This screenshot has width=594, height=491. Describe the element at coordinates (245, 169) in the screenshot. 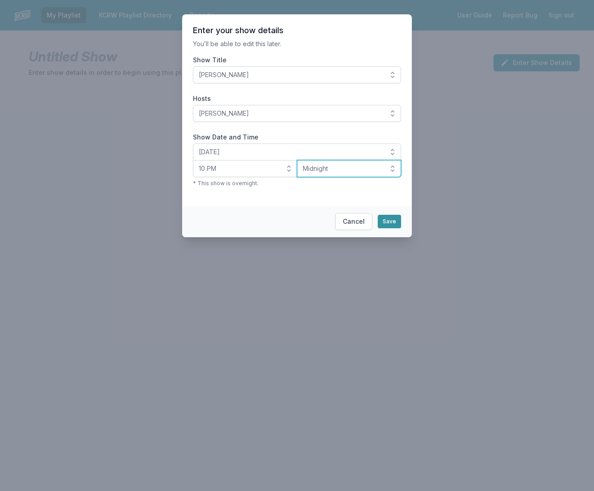

I see `button: 10 PM` at that location.